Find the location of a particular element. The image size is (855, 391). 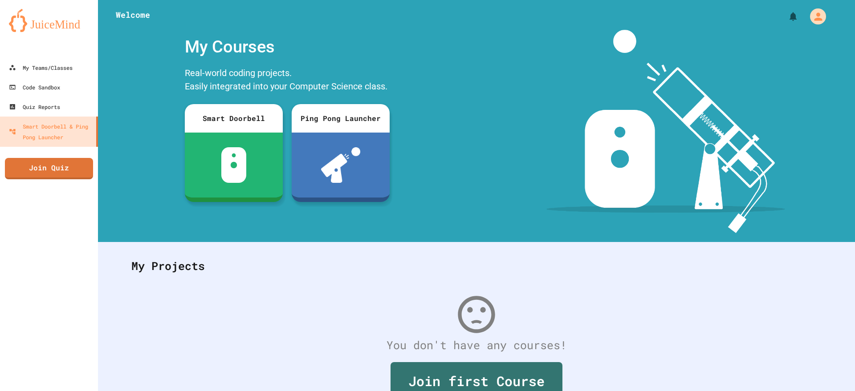

img: banner-image-my-projects.png is located at coordinates (666, 131).